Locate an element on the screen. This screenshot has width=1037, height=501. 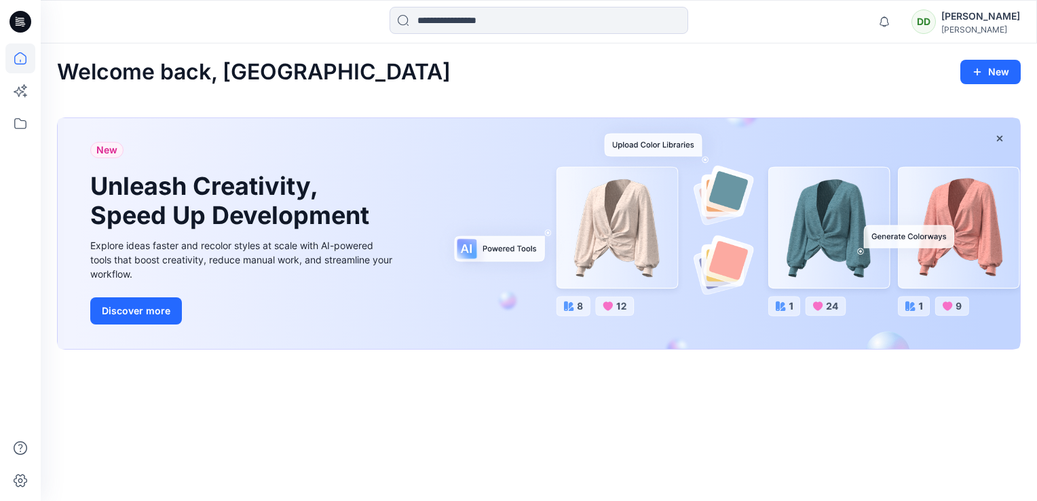
span: New is located at coordinates (107, 150).